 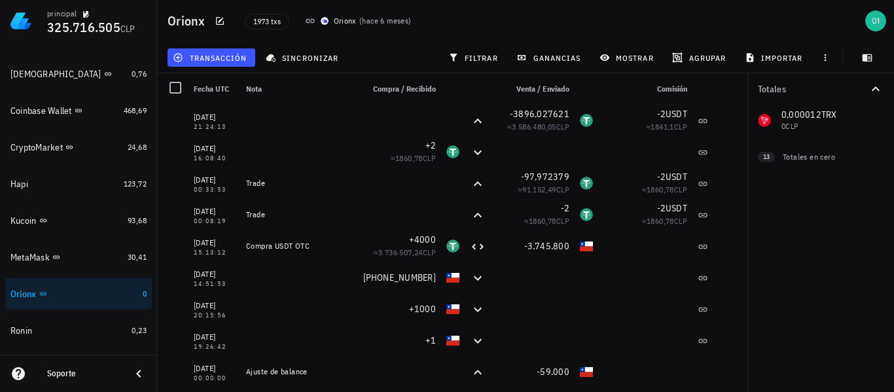 I want to click on span: -97,972379, so click(x=545, y=177).